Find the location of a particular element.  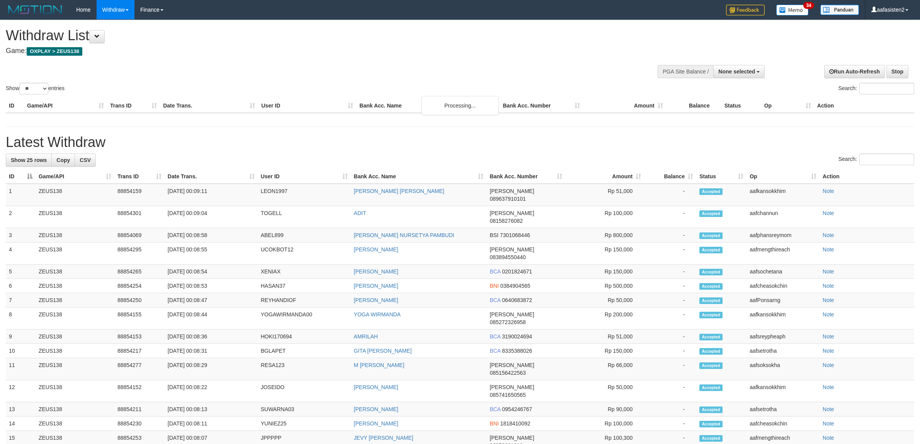

img: Feedback.jpg is located at coordinates (745, 10).